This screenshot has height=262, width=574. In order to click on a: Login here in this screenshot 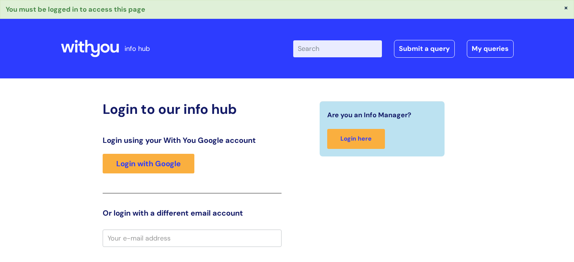, I will do `click(356, 139)`.